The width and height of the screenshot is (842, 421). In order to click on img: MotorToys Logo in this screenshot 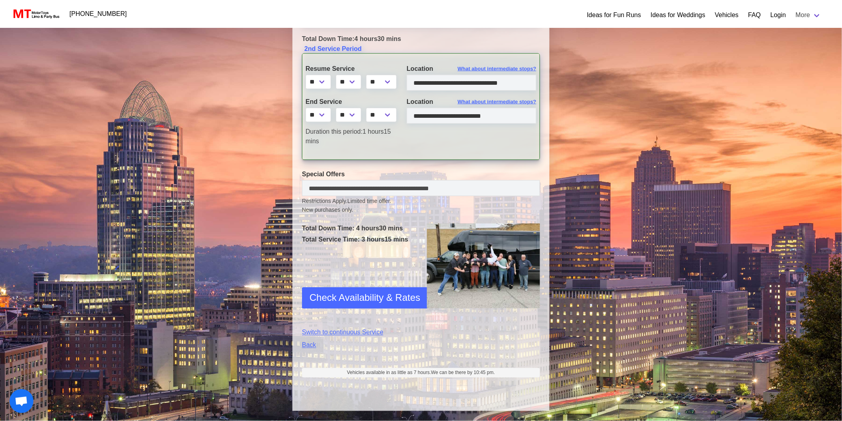, I will do `click(35, 14)`.